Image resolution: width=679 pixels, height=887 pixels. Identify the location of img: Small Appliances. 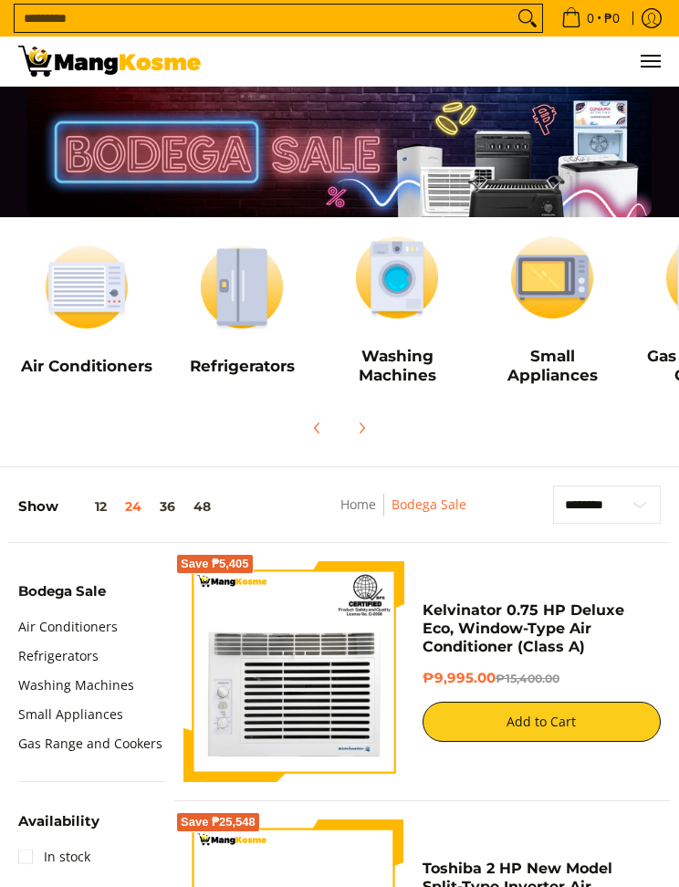
(552, 277).